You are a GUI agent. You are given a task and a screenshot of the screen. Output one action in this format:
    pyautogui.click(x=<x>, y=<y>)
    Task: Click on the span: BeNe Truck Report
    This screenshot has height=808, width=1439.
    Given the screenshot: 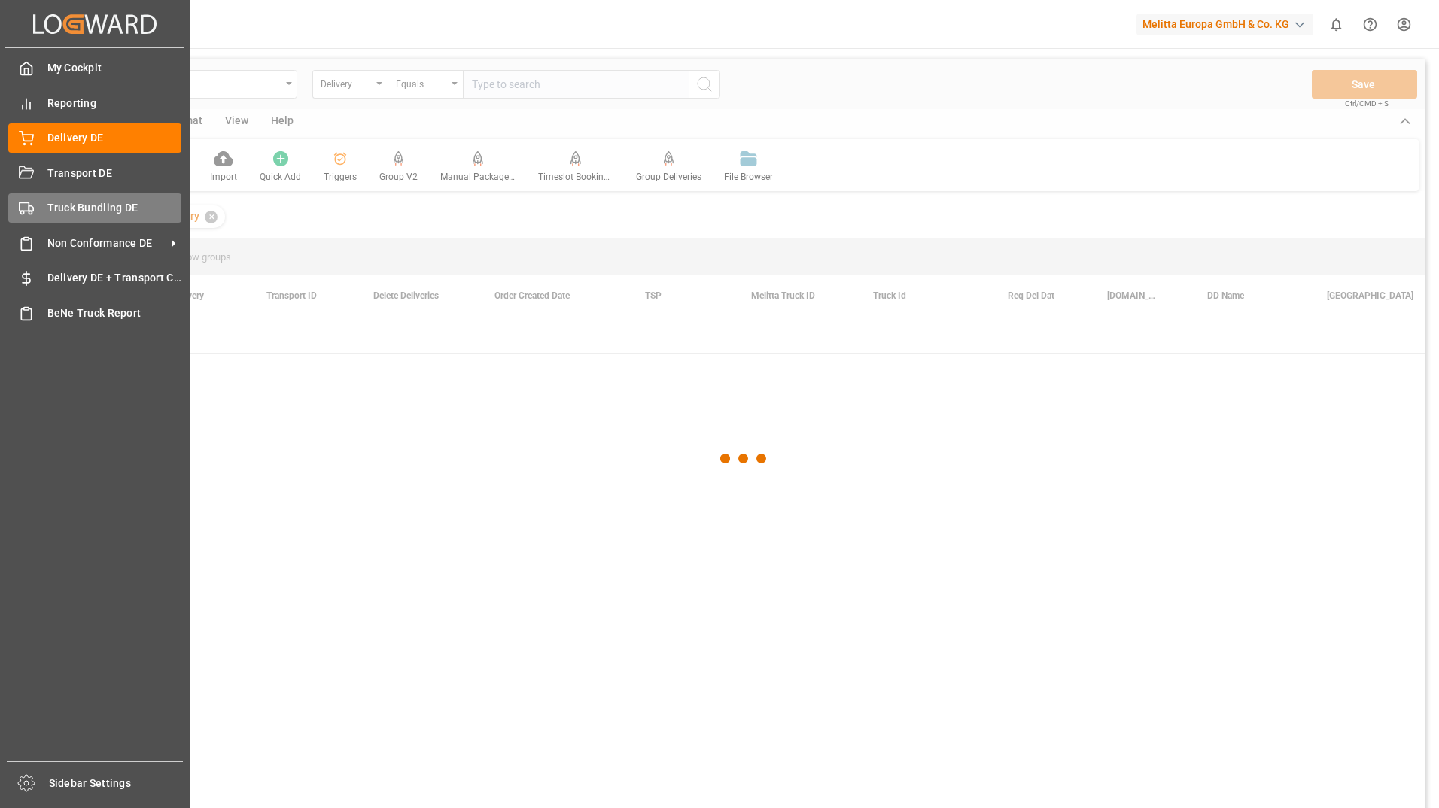 What is the action you would take?
    pyautogui.click(x=114, y=313)
    